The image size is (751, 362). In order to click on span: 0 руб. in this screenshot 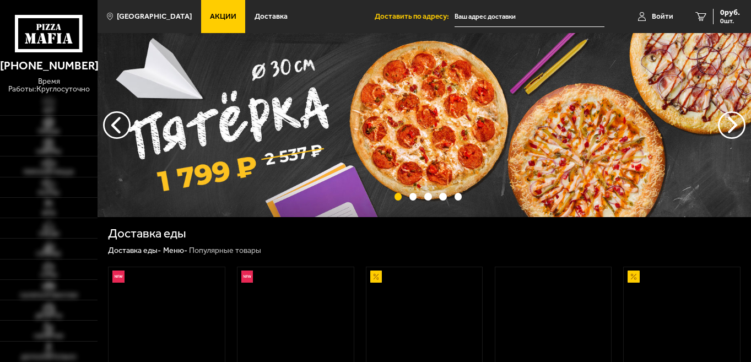, I will do `click(730, 13)`.